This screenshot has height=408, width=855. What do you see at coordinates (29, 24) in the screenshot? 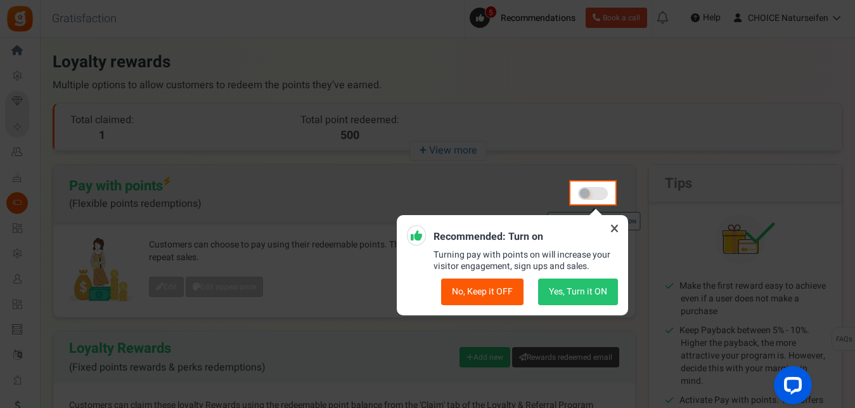
I see `button: Open LiveChat chat widget` at bounding box center [29, 24].